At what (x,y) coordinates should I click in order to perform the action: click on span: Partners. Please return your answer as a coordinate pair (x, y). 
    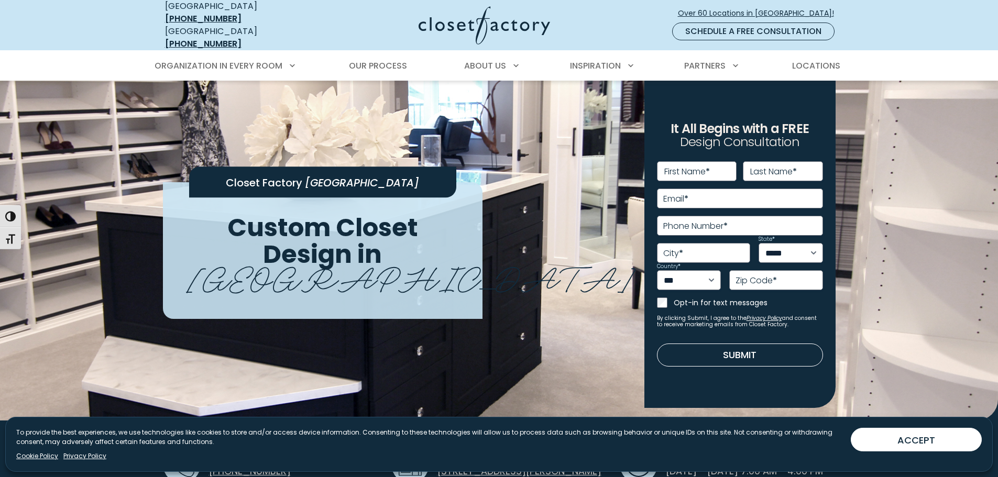
    Looking at the image, I should click on (704, 65).